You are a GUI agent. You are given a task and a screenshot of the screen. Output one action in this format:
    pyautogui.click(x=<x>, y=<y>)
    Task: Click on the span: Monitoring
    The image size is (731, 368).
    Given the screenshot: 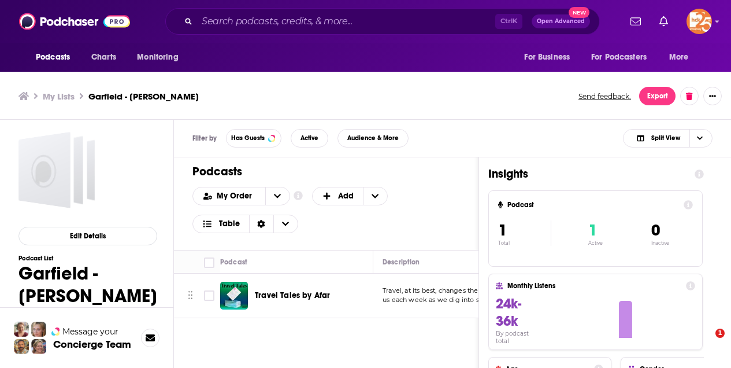 What is the action you would take?
    pyautogui.click(x=157, y=57)
    